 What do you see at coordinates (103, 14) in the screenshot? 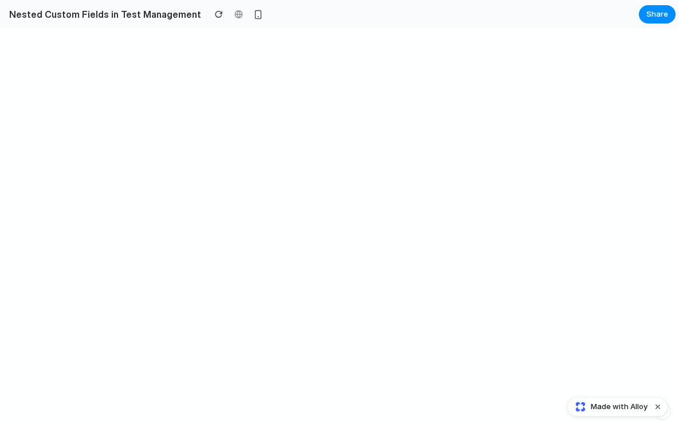
I see `h2: Nested Custom Fields in Test Management` at bounding box center [103, 14].